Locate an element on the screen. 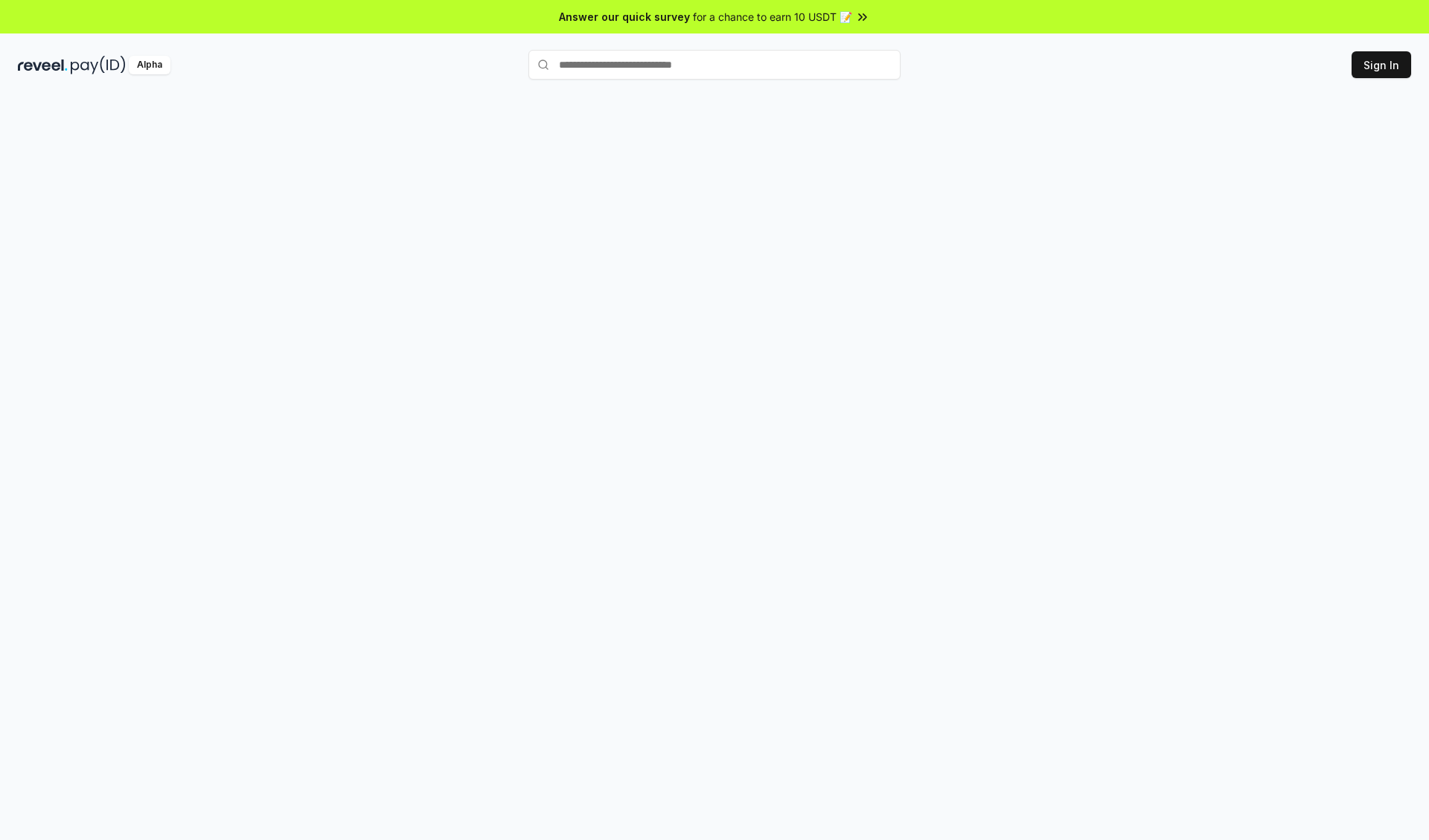 The height and width of the screenshot is (840, 1429). button: Sign In is located at coordinates (1381, 65).